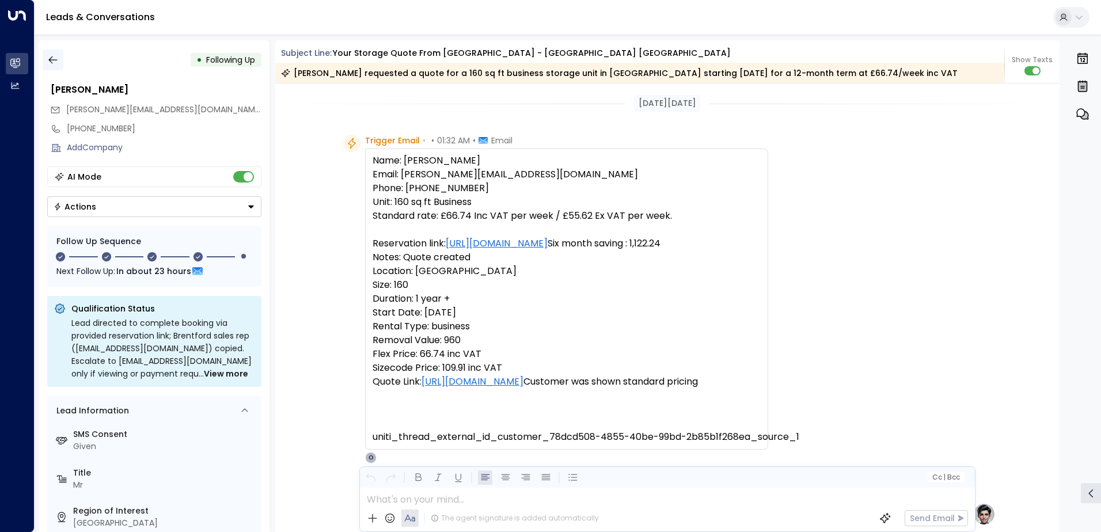 The image size is (1101, 532). I want to click on span: Following Up, so click(230, 60).